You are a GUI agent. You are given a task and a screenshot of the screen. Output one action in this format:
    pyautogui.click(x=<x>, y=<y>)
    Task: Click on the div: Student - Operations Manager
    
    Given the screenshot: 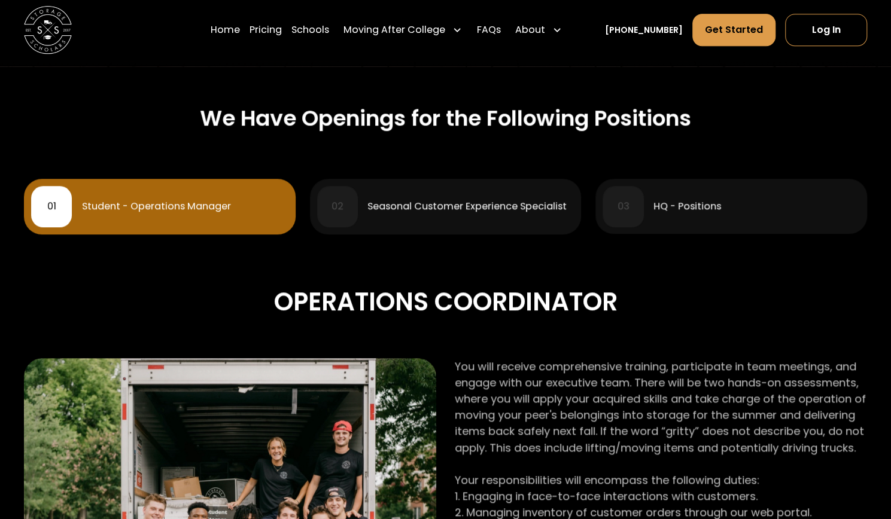 What is the action you would take?
    pyautogui.click(x=156, y=206)
    